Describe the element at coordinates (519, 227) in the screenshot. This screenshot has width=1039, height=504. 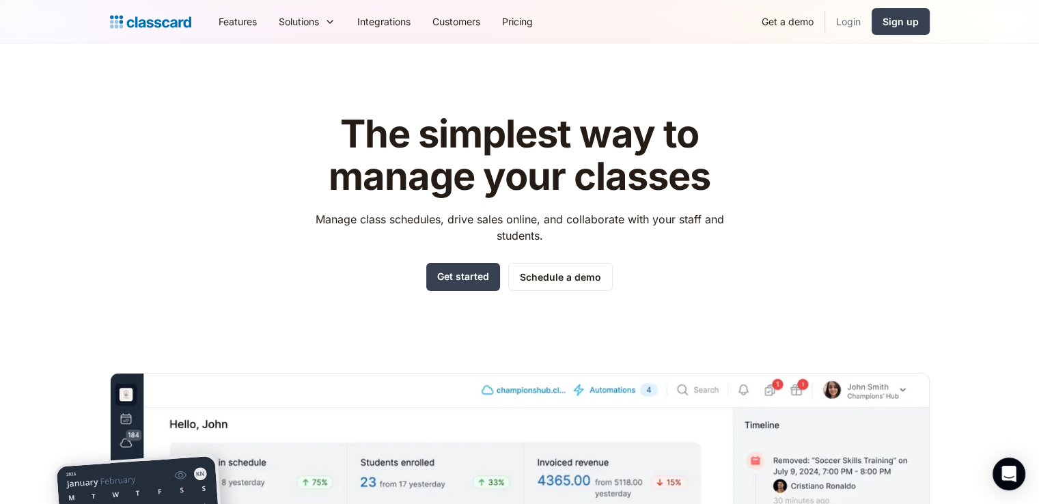
I see `p: Manage class schedules, drive sales online, and collaborate with your staff and students.` at that location.